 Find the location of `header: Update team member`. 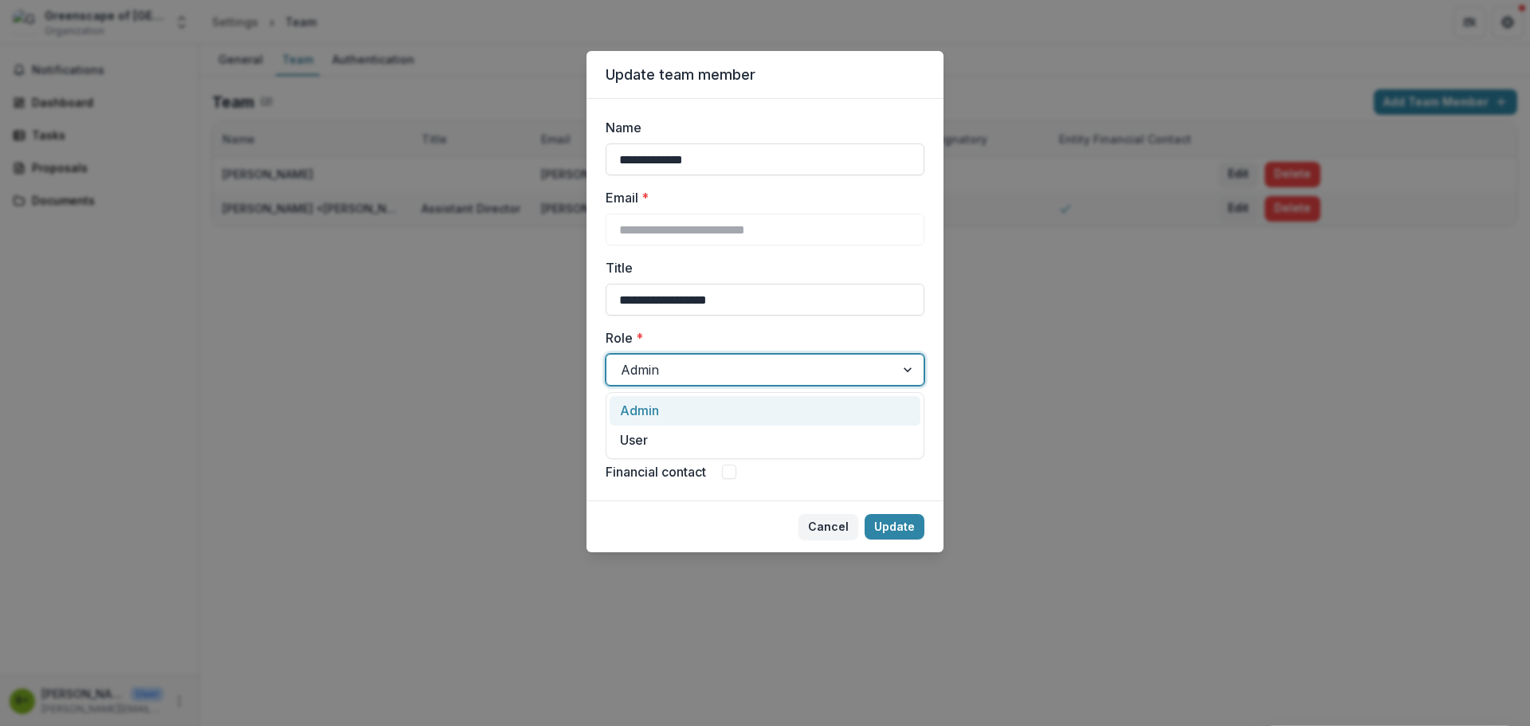

header: Update team member is located at coordinates (765, 75).